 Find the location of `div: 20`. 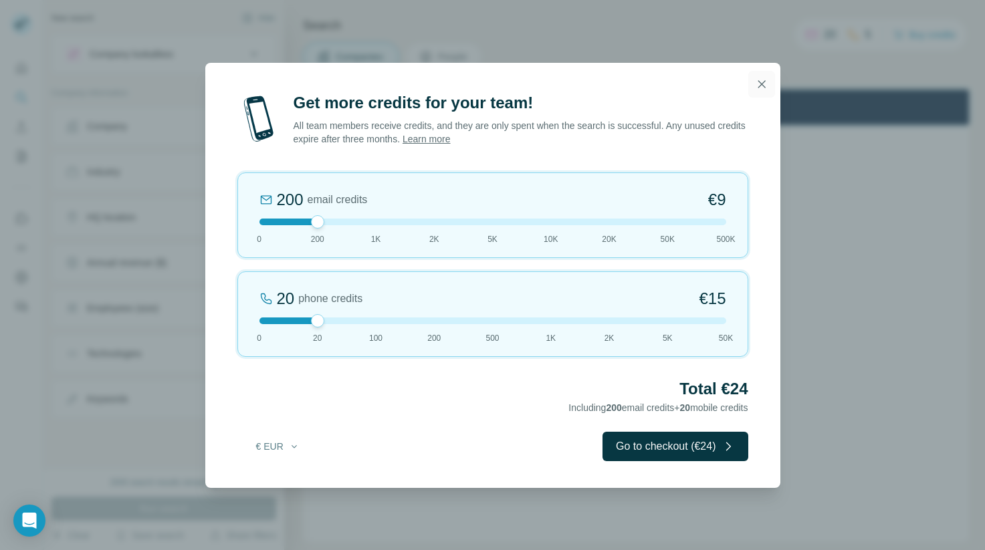

div: 20 is located at coordinates (286, 299).